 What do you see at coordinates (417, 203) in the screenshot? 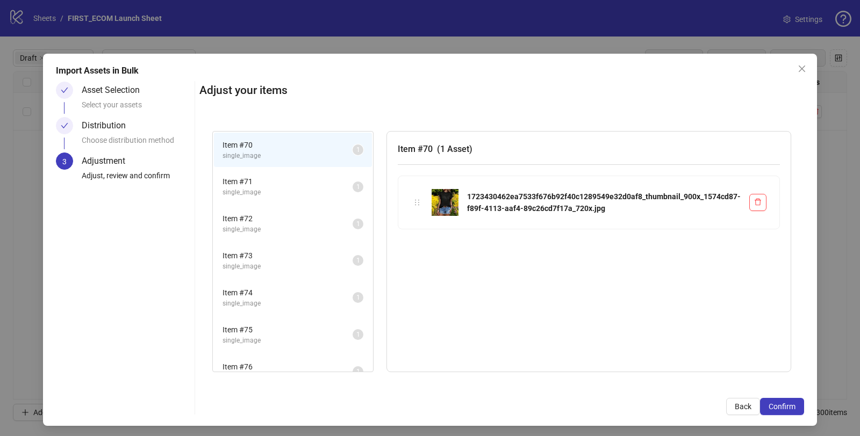
I see `div: holder` at bounding box center [417, 203].